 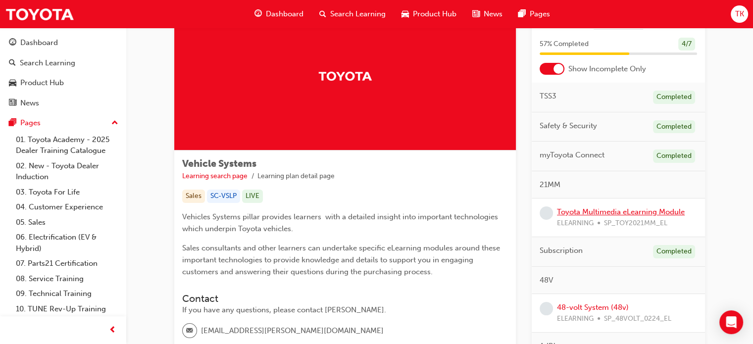 I want to click on a: 08. Service Training, so click(x=67, y=279).